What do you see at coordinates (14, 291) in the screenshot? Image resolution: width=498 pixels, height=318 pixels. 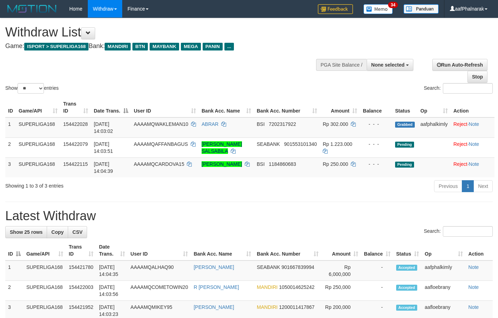 I see `td: 2` at bounding box center [14, 291].